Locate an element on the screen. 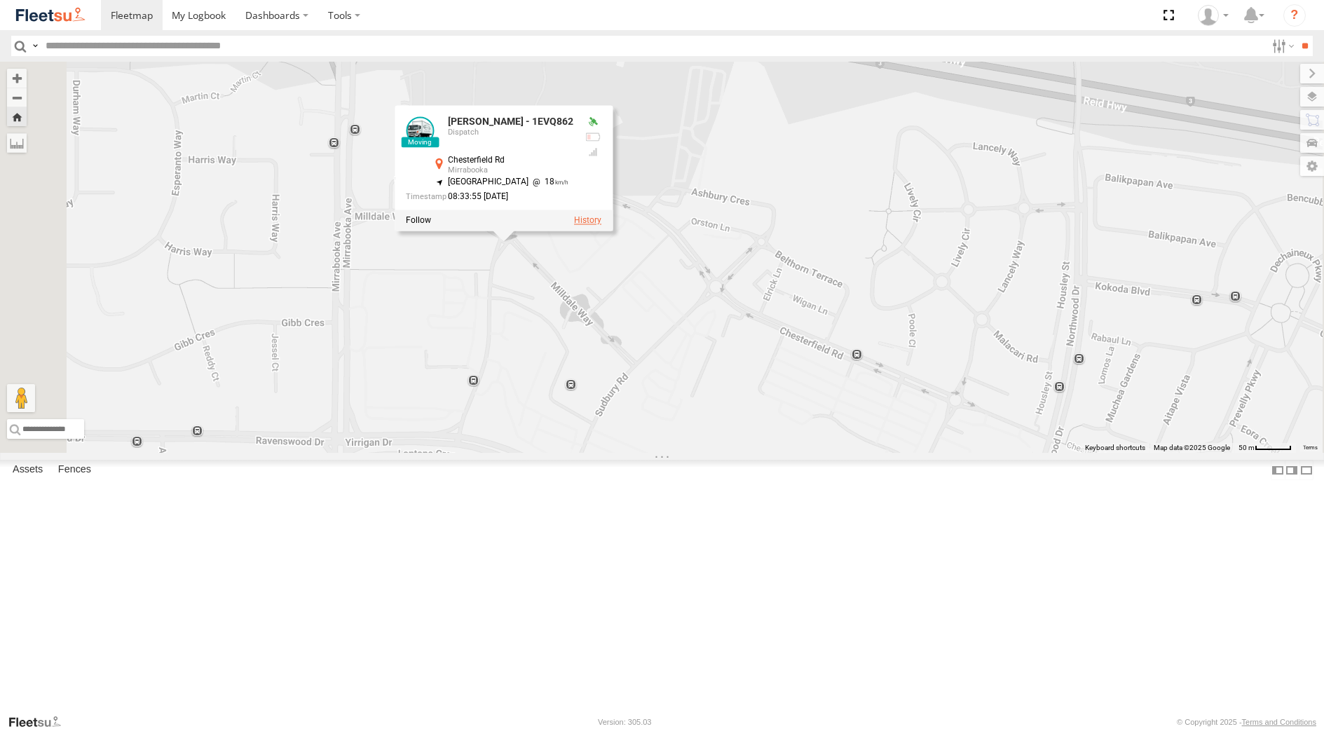 Image resolution: width=1324 pixels, height=729 pixels. label: Dock Summary Table to the Right is located at coordinates (1292, 470).